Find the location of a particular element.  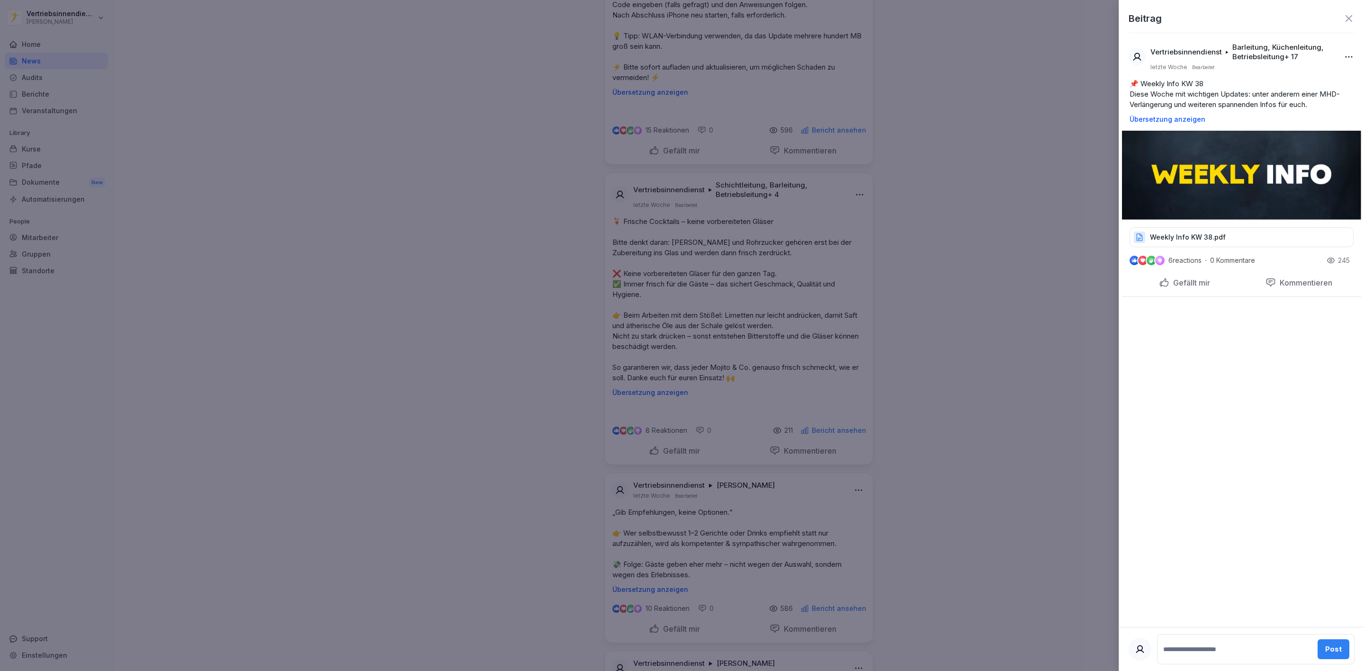

div: Post is located at coordinates (1333, 649).